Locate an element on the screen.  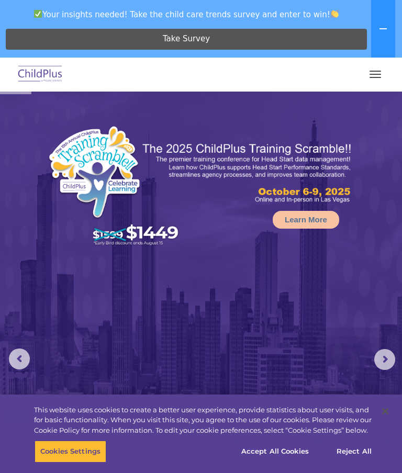
a: Learn More is located at coordinates (306, 220).